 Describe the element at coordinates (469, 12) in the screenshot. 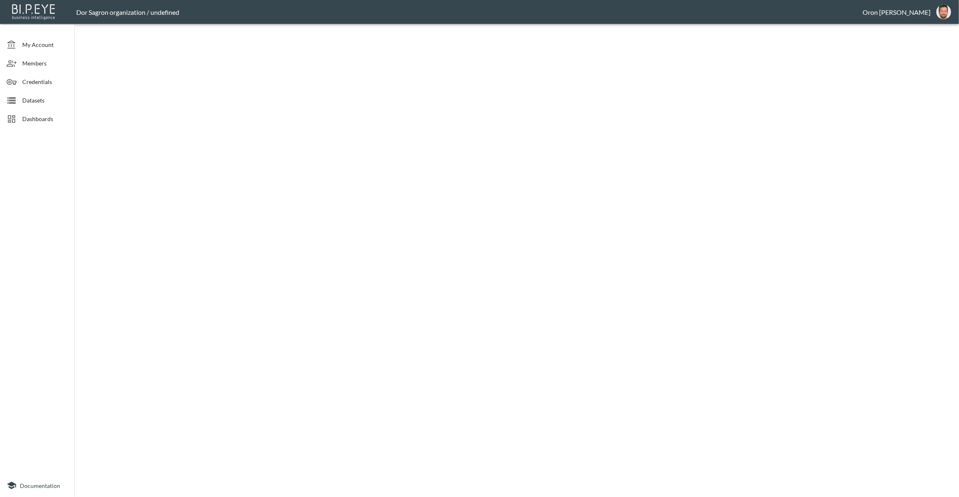

I see `div: Dor Sagron organization / undefined` at that location.